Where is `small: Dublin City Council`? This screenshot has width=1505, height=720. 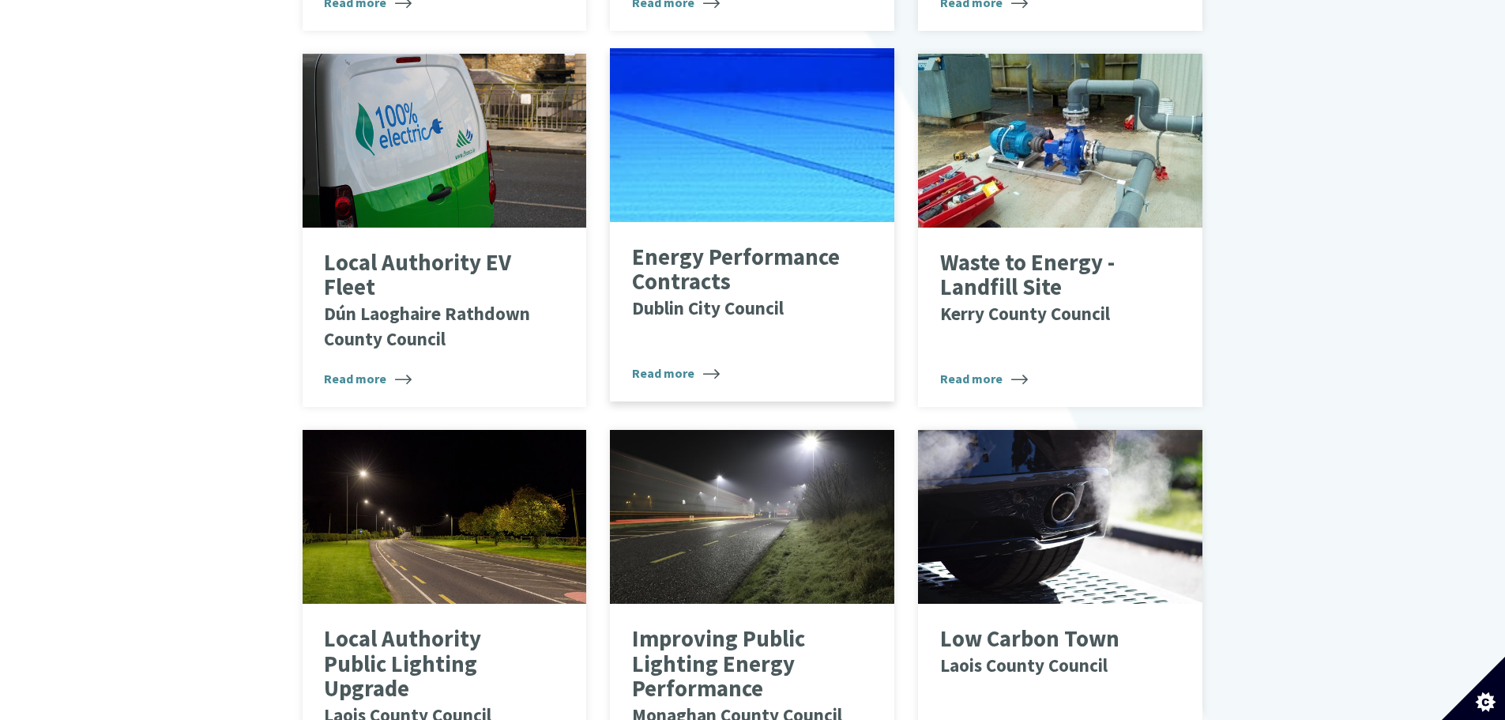 small: Dublin City Council is located at coordinates (708, 307).